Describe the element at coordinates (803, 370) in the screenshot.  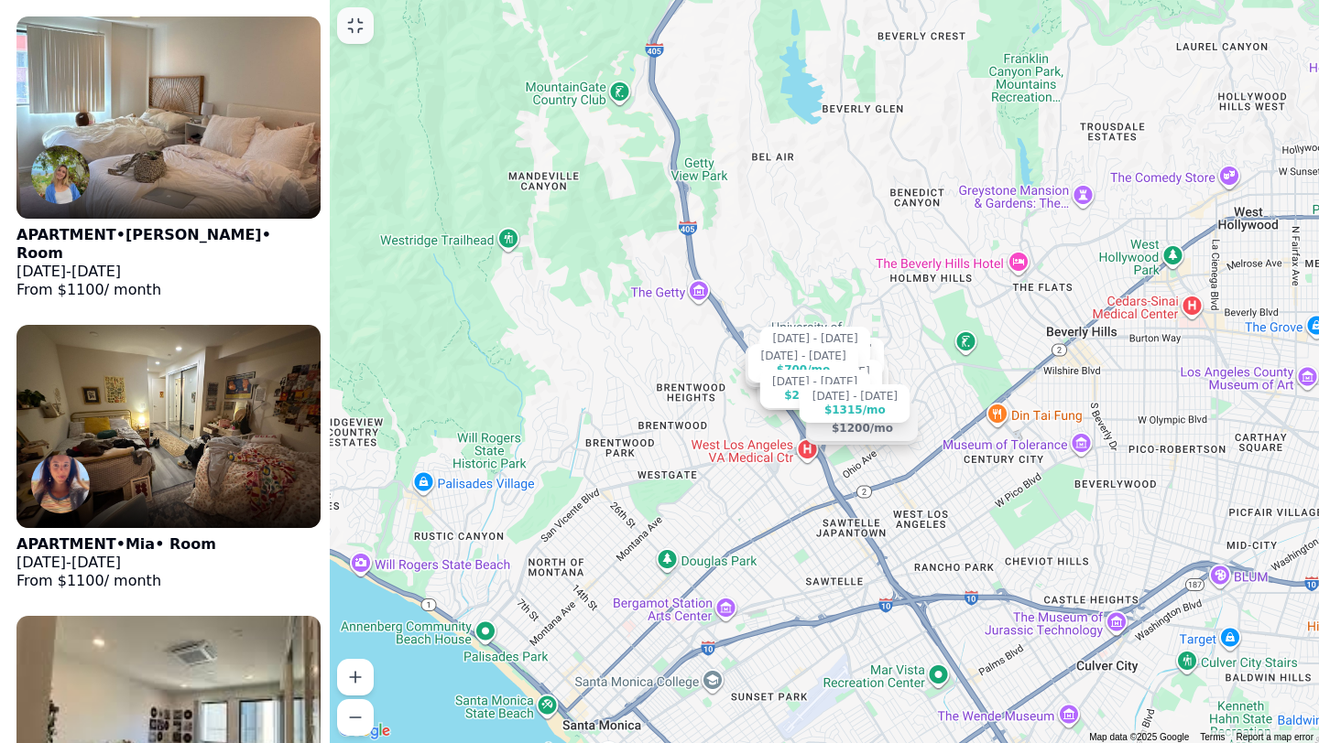
I see `div: $700 /mo` at that location.